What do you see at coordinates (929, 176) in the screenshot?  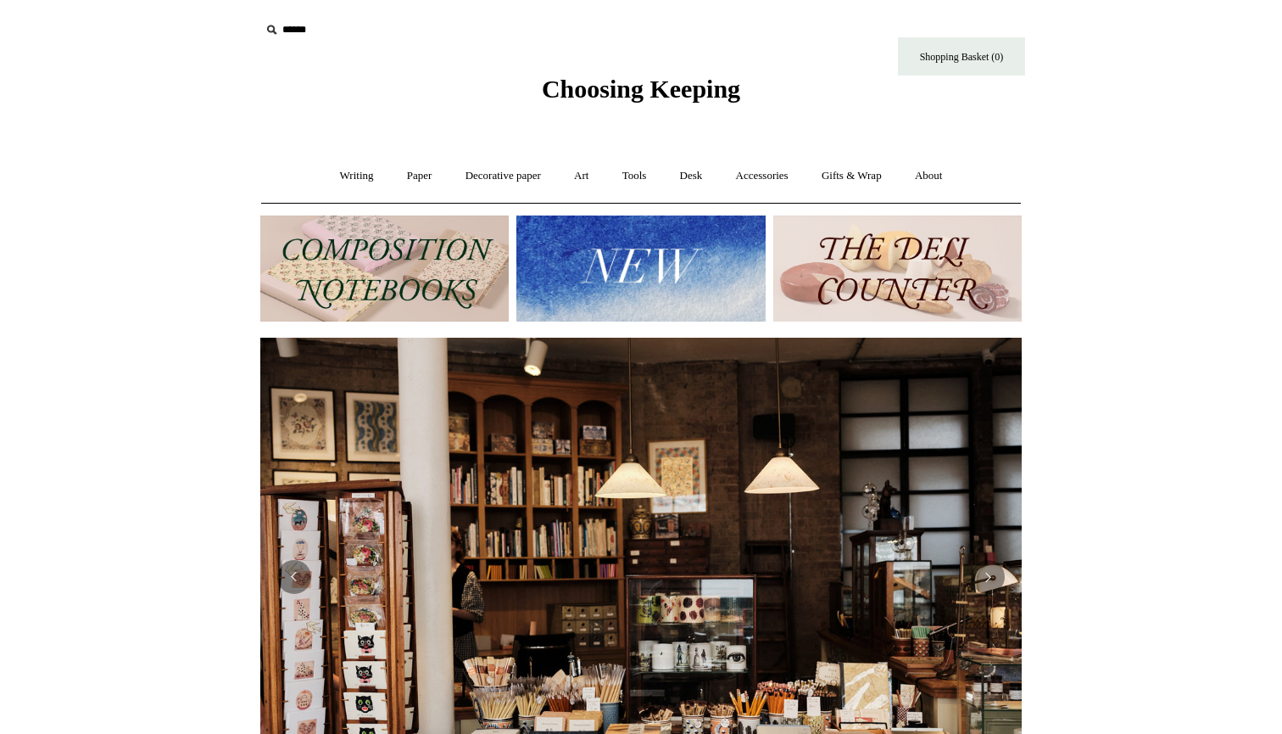 I see `a: About` at bounding box center [929, 176].